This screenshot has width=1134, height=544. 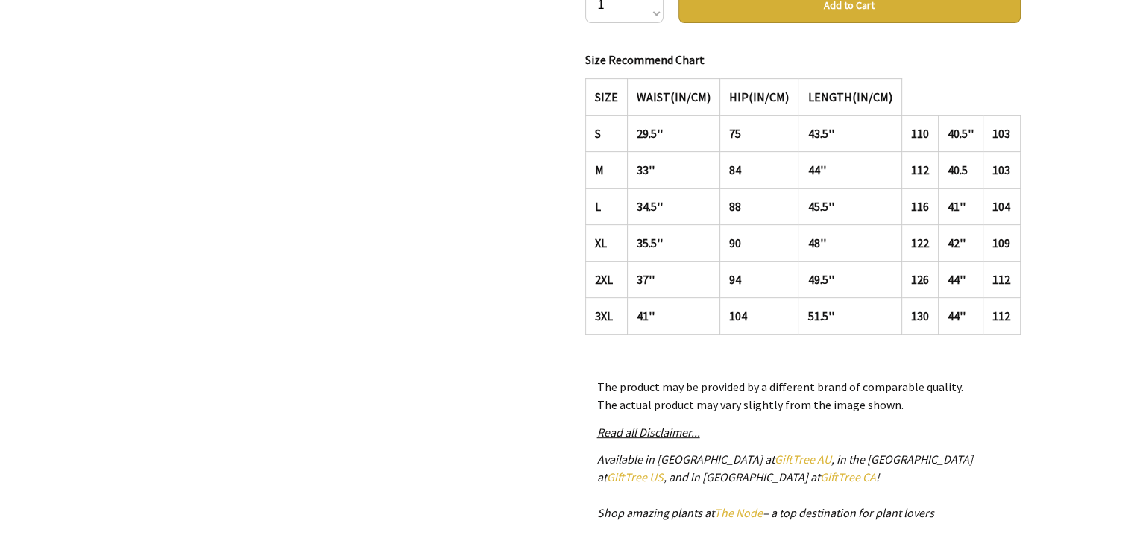 I want to click on em: Read all Disclaimer..., so click(x=648, y=432).